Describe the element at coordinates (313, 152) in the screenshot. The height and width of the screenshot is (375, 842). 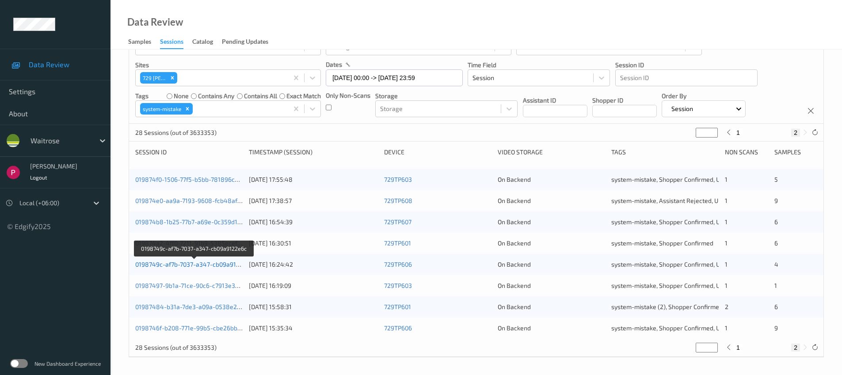
I see `div: Timestamp (Session)` at that location.